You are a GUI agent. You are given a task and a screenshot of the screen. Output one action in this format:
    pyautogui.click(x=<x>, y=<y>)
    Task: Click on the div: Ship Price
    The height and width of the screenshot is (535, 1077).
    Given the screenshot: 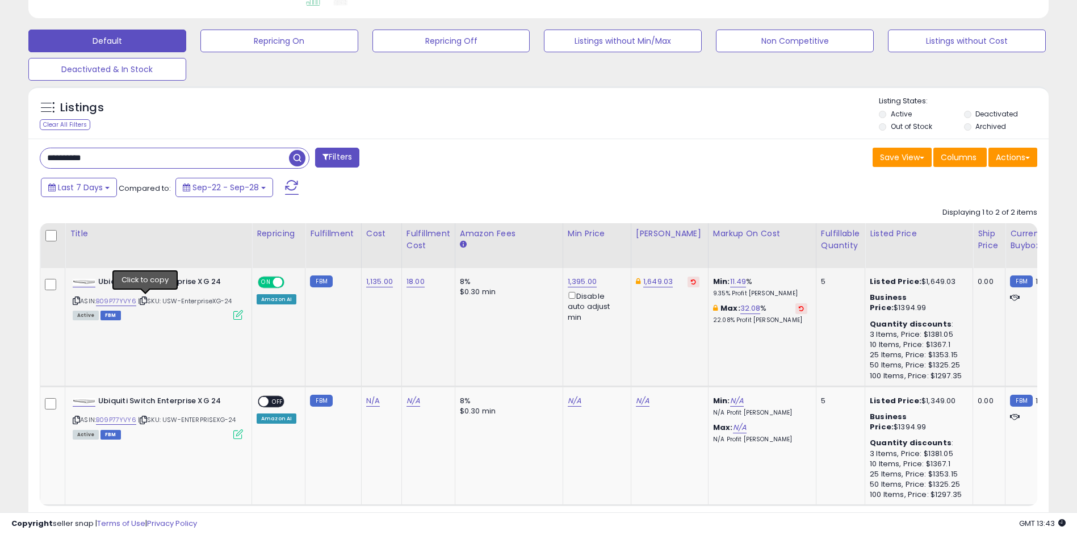 What is the action you would take?
    pyautogui.click(x=989, y=240)
    